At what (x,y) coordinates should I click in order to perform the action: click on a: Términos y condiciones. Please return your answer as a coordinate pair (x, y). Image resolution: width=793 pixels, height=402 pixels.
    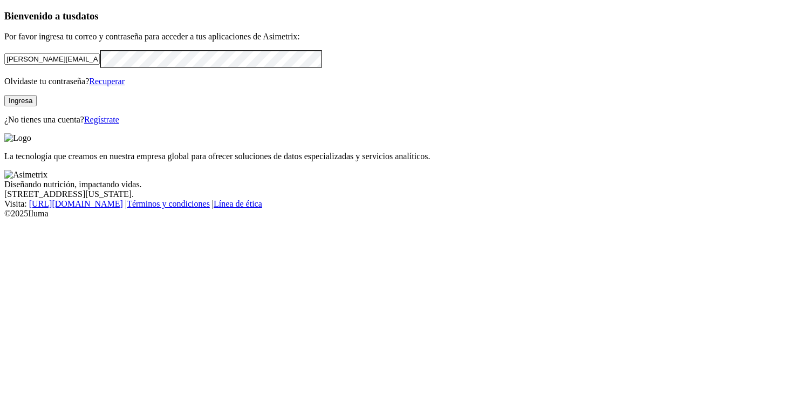
    Looking at the image, I should click on (168, 203).